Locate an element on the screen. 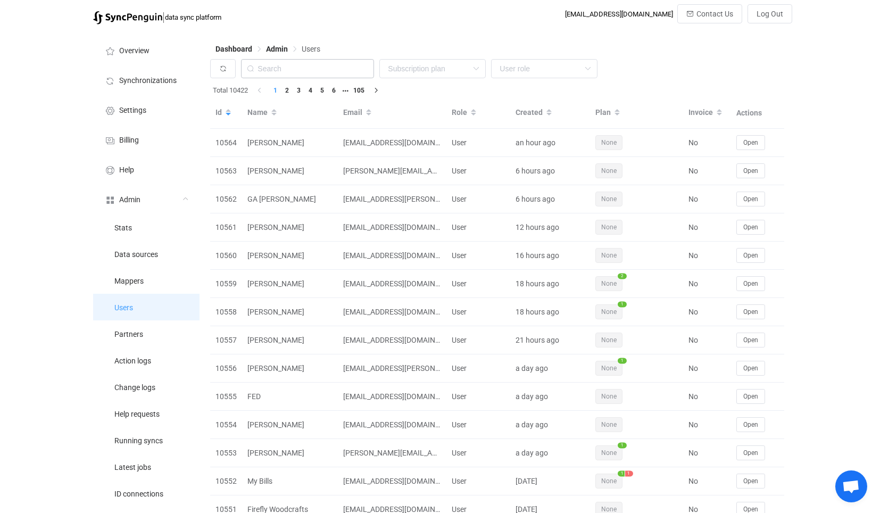 This screenshot has height=513, width=880. a: Help requests is located at coordinates (146, 413).